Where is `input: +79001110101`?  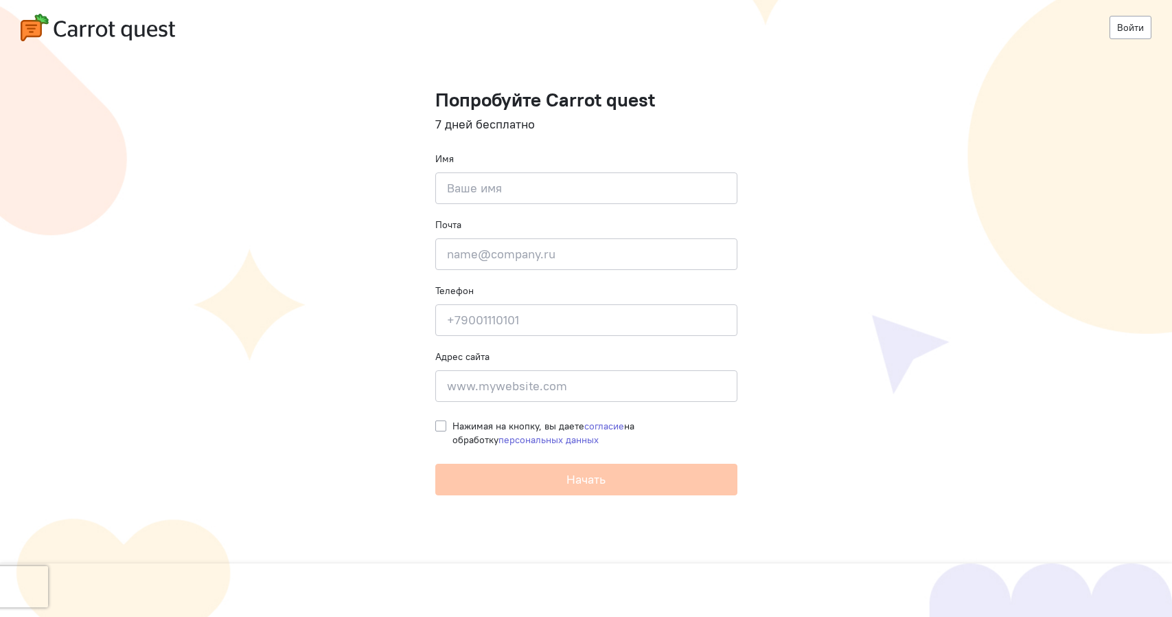
input: +79001110101 is located at coordinates (586, 320).